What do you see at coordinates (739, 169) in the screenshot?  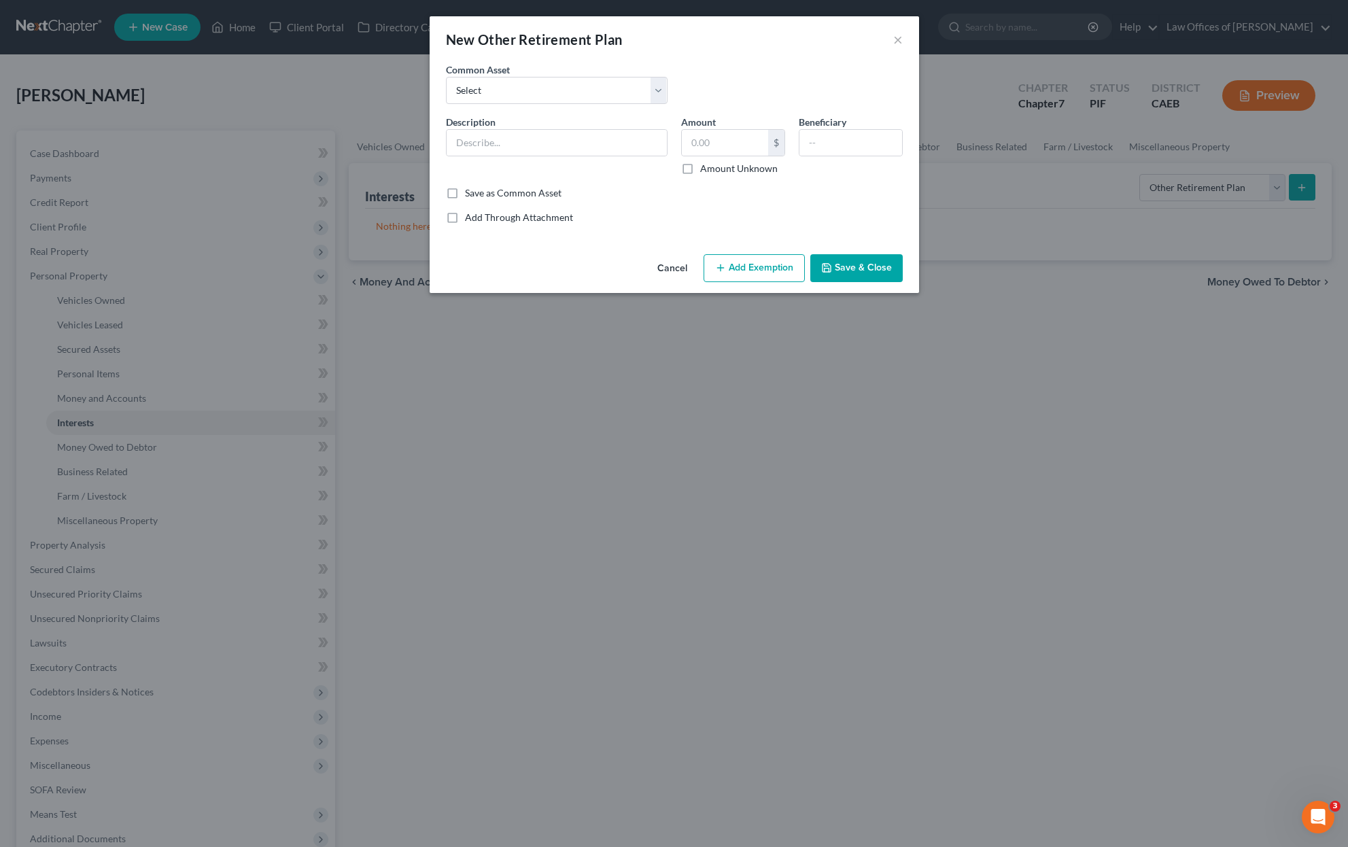 I see `label: Amount Unknown` at bounding box center [739, 169].